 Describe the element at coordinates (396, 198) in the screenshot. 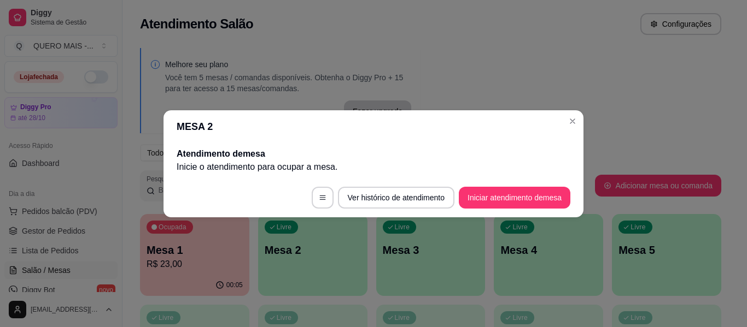

I see `button: Ver histórico de atendimento` at that location.